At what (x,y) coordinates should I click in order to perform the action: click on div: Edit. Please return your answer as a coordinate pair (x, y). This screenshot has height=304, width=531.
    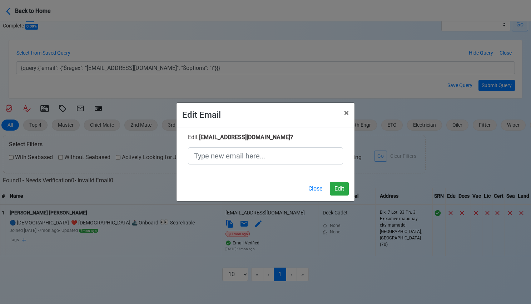
    Looking at the image, I should click on (265, 138).